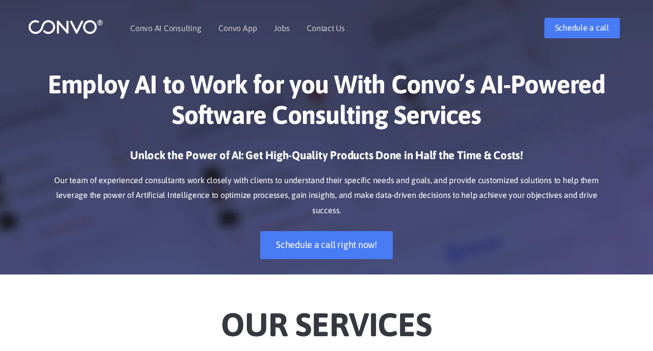 The image size is (653, 351). I want to click on h2: Our Services, so click(326, 318).